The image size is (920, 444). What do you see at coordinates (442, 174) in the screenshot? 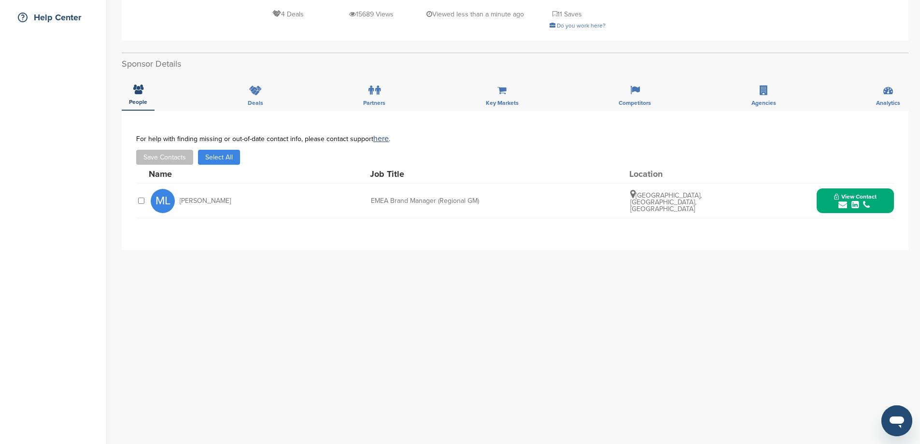
I see `div: Job Title` at bounding box center [442, 174].